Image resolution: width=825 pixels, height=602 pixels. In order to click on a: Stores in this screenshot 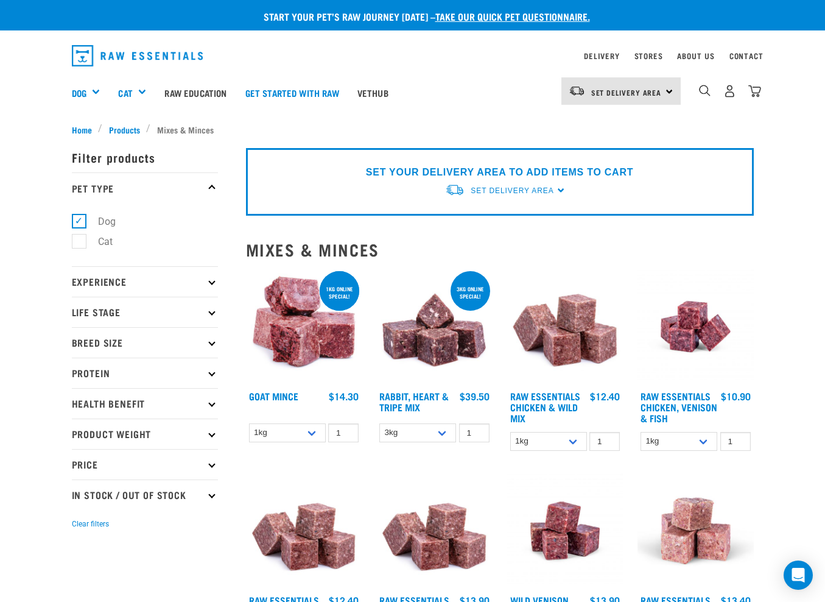, I will do `click(649, 55)`.